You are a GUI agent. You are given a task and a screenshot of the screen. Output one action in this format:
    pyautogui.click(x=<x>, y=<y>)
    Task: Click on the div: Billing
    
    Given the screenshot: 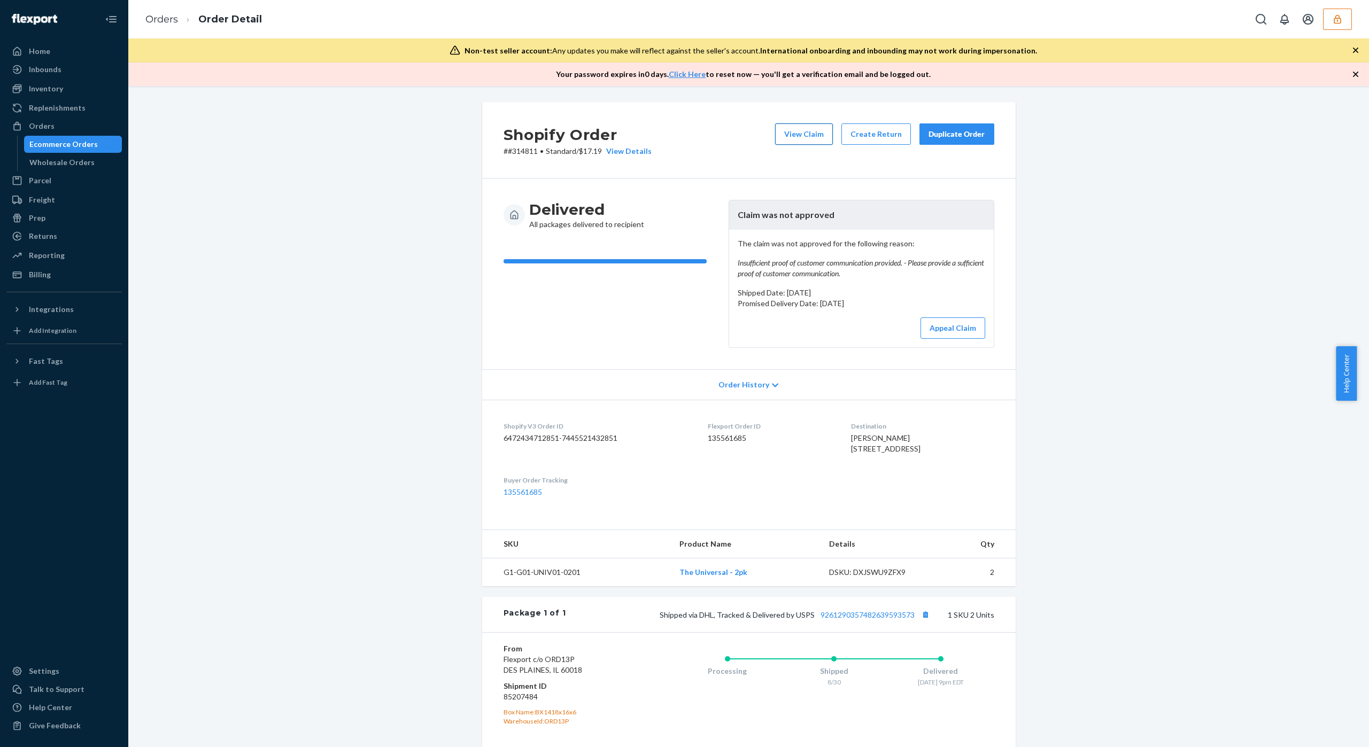 What is the action you would take?
    pyautogui.click(x=40, y=275)
    